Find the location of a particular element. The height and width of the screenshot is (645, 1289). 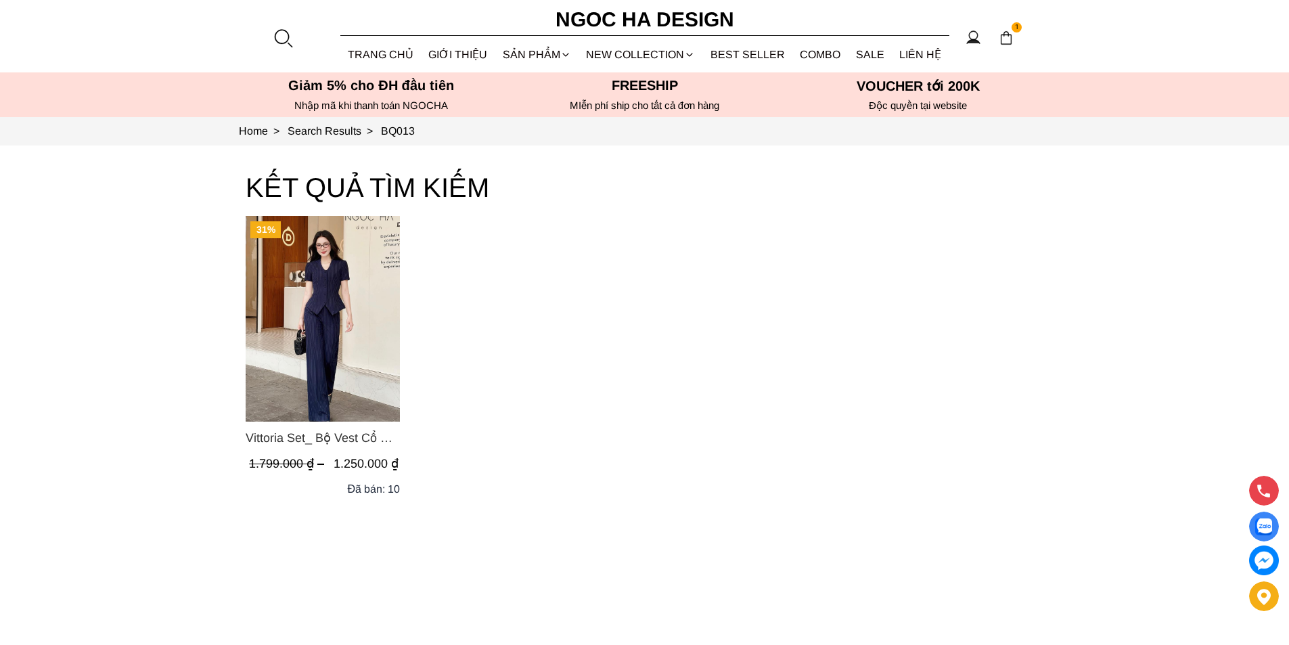

h6: Ngoc Ha Design is located at coordinates (645, 20).